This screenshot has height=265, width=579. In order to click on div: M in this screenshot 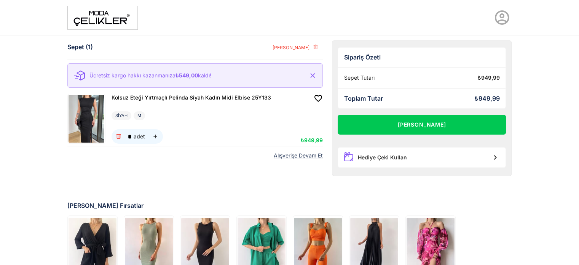, I will do `click(139, 115)`.